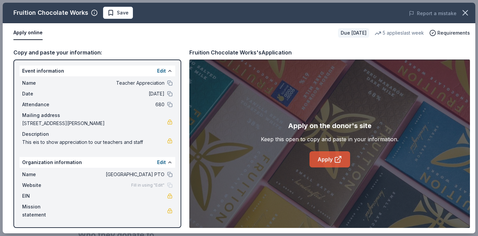 The image size is (478, 236). I want to click on button: Save, so click(118, 13).